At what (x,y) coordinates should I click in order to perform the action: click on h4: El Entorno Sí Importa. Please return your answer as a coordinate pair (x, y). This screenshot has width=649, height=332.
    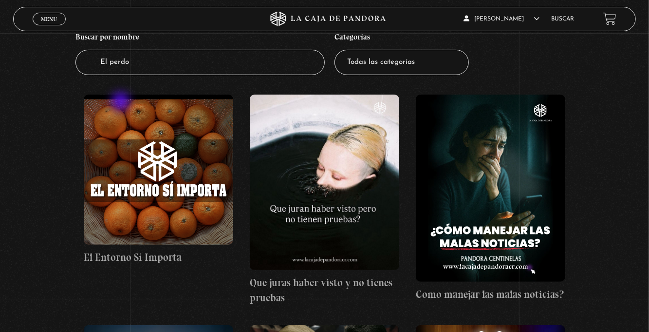
    Looking at the image, I should click on (158, 257).